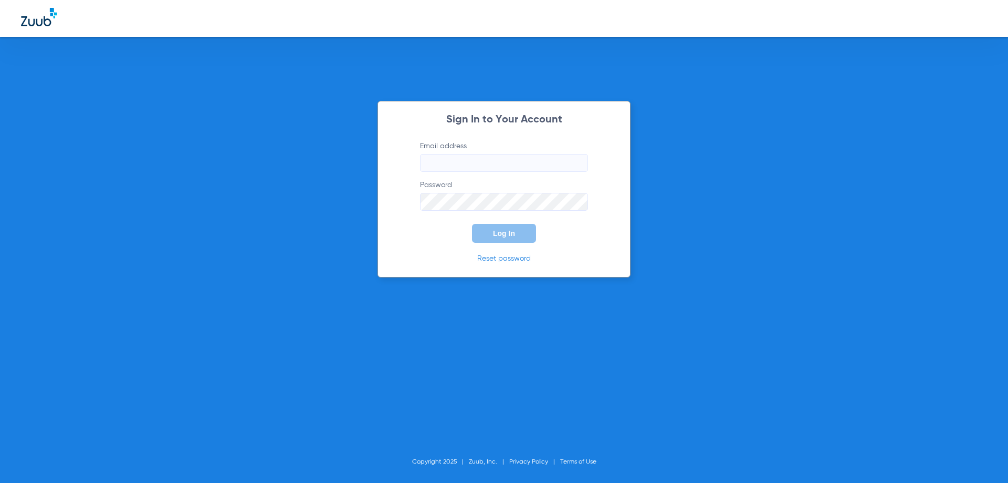  I want to click on input: Email address, so click(504, 163).